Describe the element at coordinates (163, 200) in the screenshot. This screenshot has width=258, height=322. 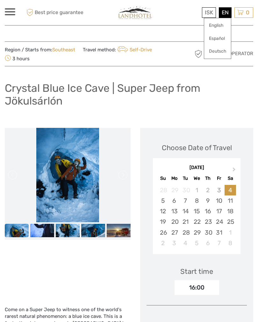
I see `div: Choose Sunday, October 5th, 2025` at that location.